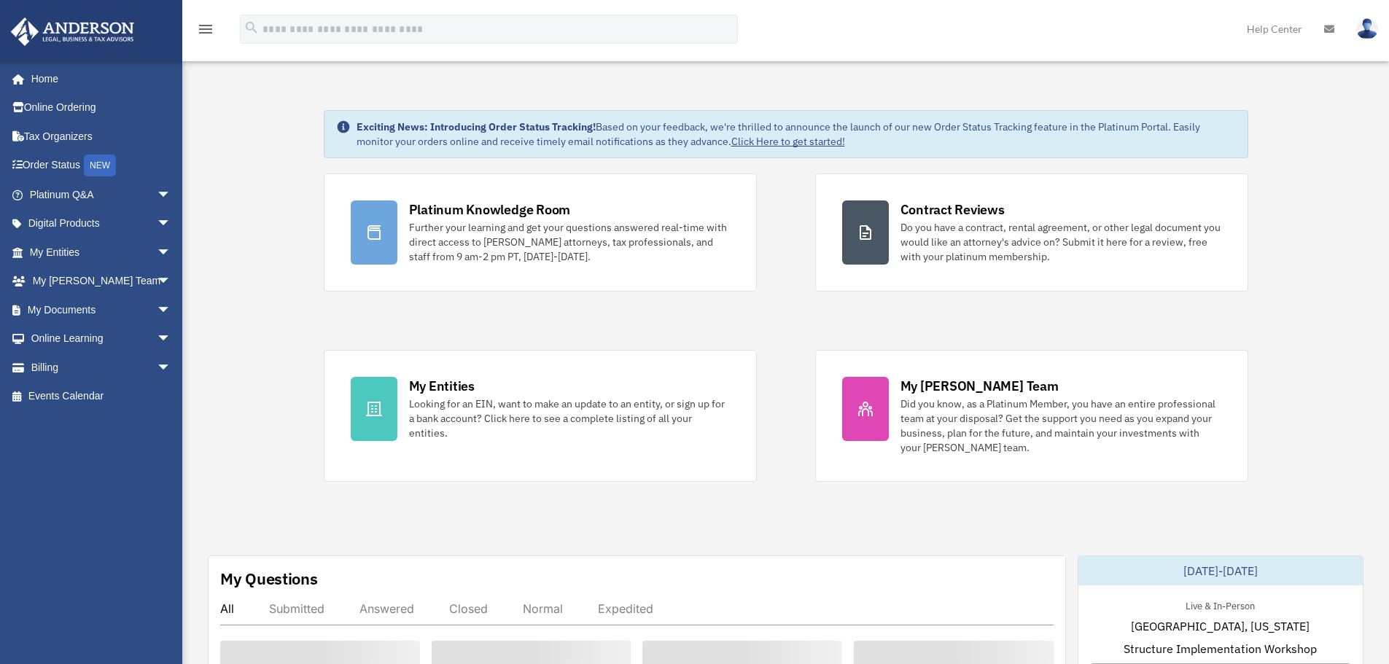 The image size is (1389, 664). I want to click on a: Home, so click(98, 79).